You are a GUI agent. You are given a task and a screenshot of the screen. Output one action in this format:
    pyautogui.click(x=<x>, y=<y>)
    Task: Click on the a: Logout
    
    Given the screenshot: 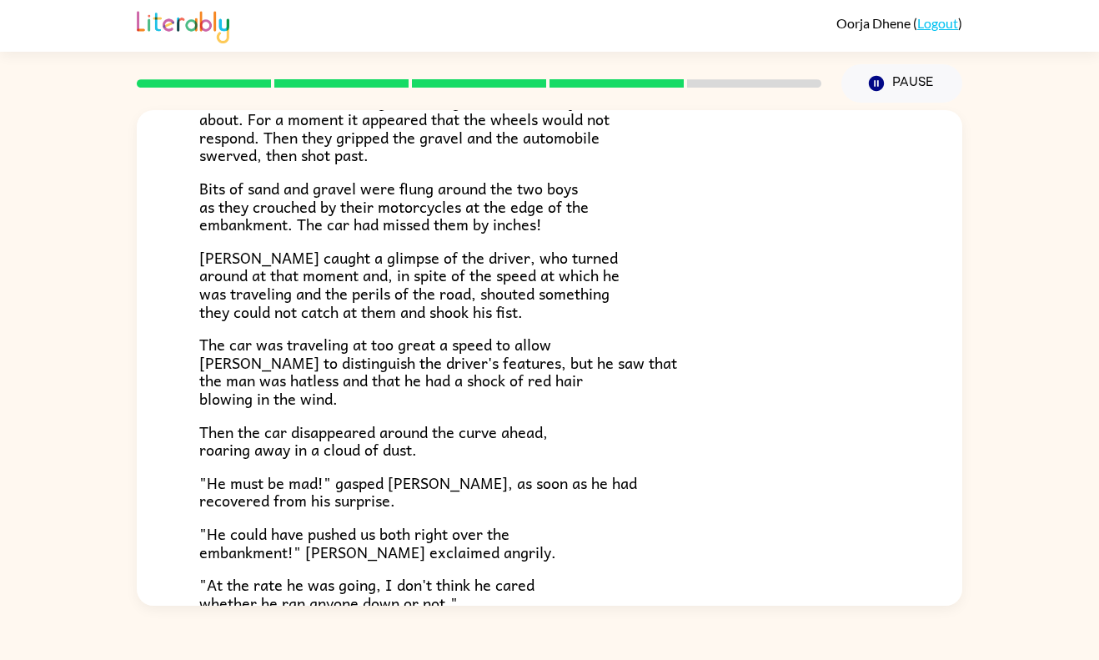 What is the action you would take?
    pyautogui.click(x=937, y=23)
    